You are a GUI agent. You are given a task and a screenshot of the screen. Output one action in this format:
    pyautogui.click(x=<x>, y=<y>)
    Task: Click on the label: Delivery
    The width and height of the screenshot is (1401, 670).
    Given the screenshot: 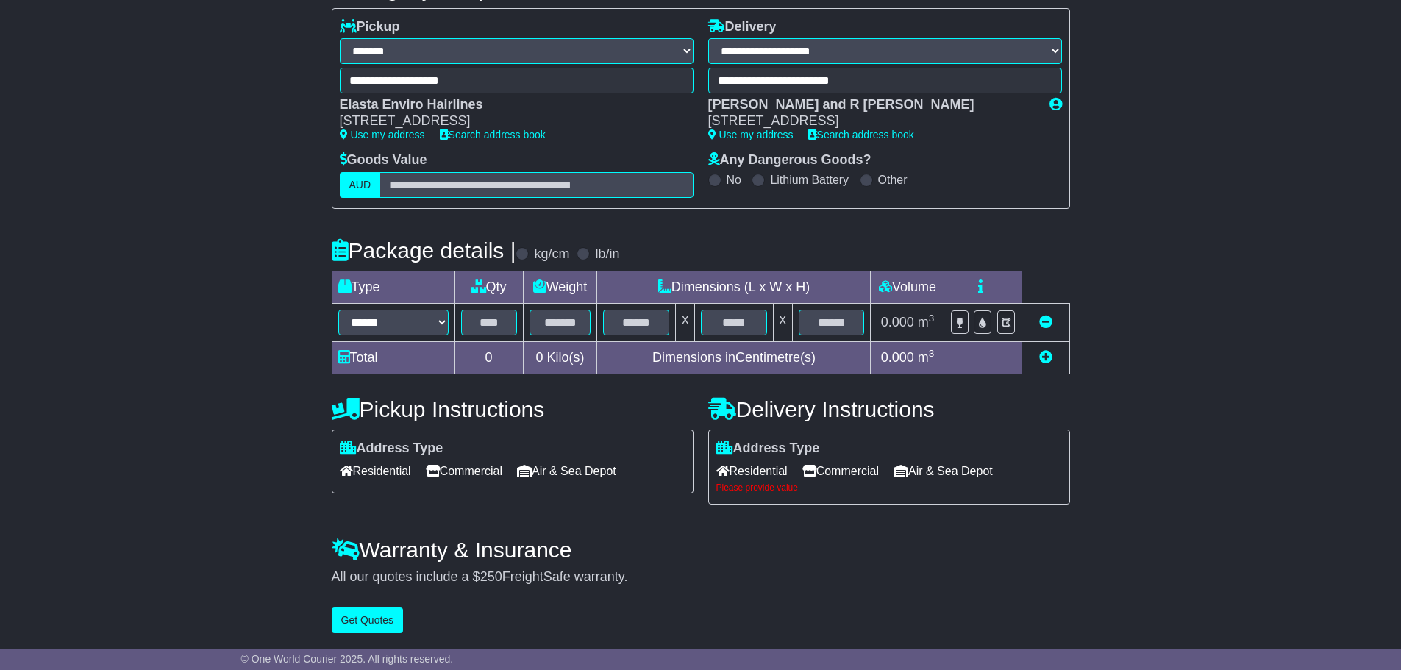 What is the action you would take?
    pyautogui.click(x=742, y=27)
    